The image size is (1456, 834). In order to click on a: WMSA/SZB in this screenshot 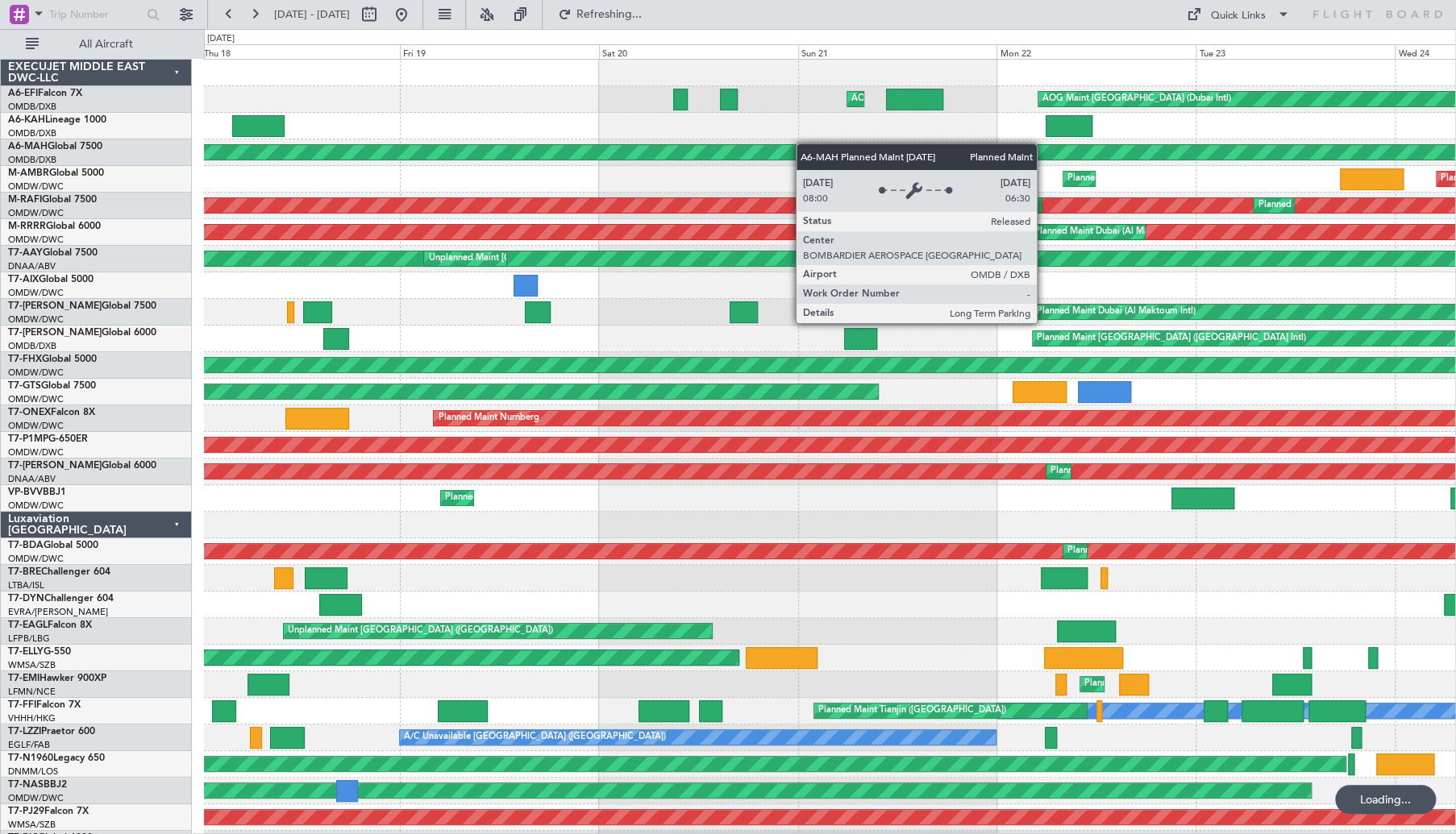, I will do `click(32, 824)`.